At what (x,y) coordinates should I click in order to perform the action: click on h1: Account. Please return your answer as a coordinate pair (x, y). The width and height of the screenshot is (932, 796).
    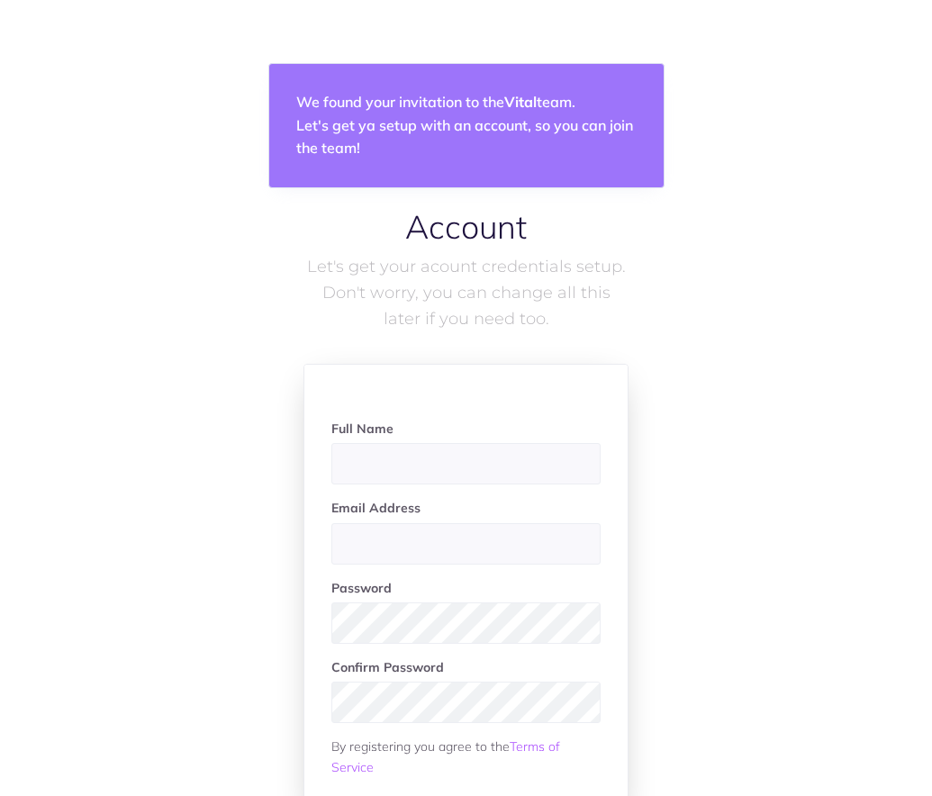
    Looking at the image, I should click on (466, 227).